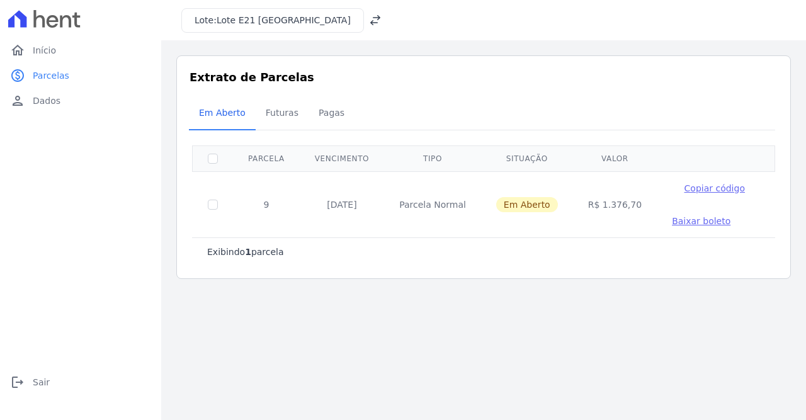 This screenshot has width=806, height=420. Describe the element at coordinates (342, 158) in the screenshot. I see `th: Vencimento` at that location.